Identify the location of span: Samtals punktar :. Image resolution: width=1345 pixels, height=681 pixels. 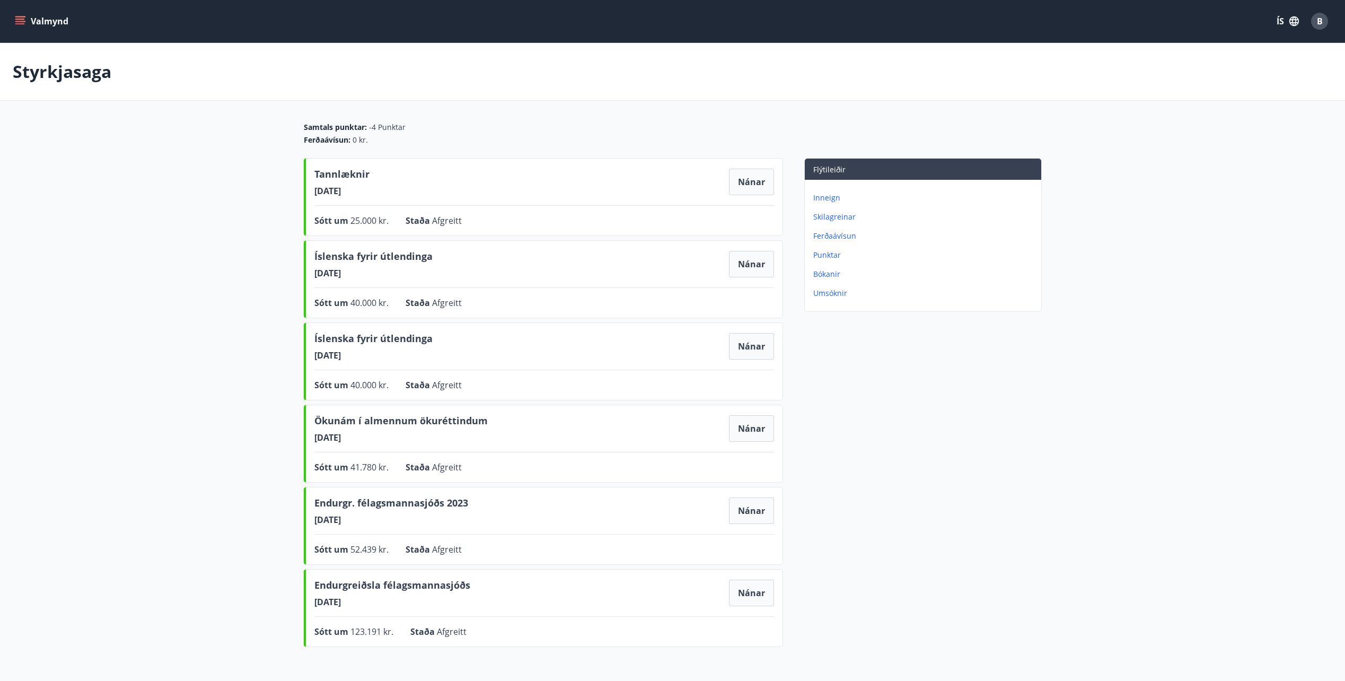
(335, 127).